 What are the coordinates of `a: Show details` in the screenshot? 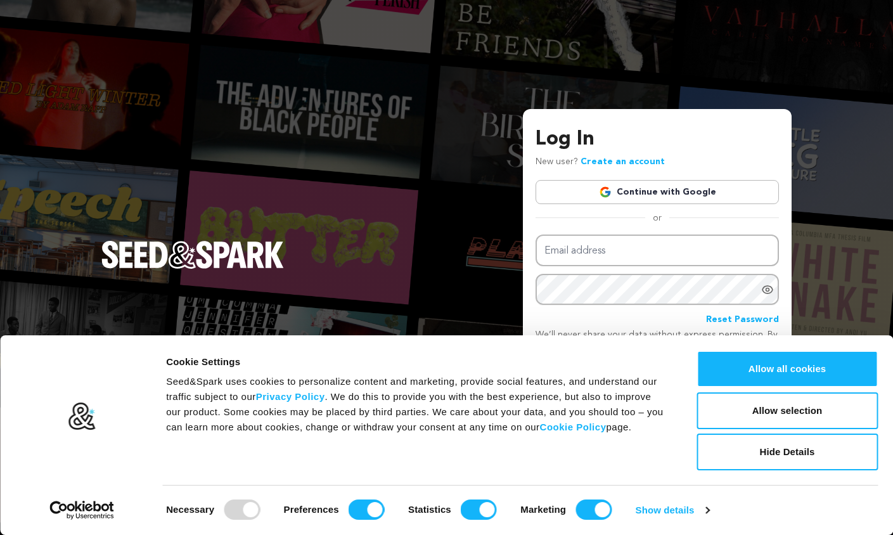 It's located at (672, 510).